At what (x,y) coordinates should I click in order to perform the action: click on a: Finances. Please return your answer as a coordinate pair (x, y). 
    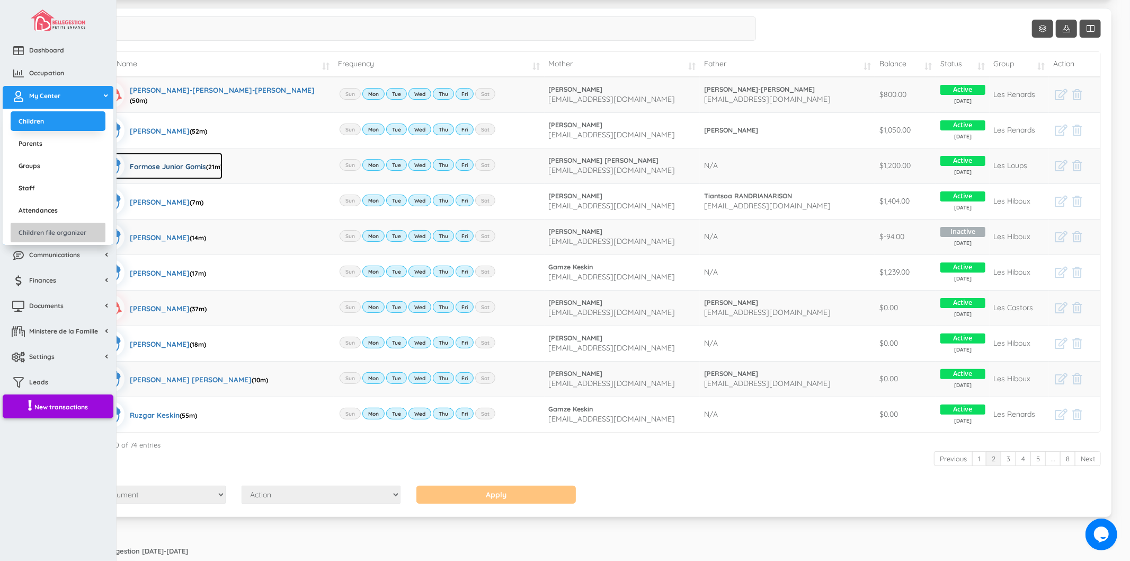
    Looking at the image, I should click on (58, 281).